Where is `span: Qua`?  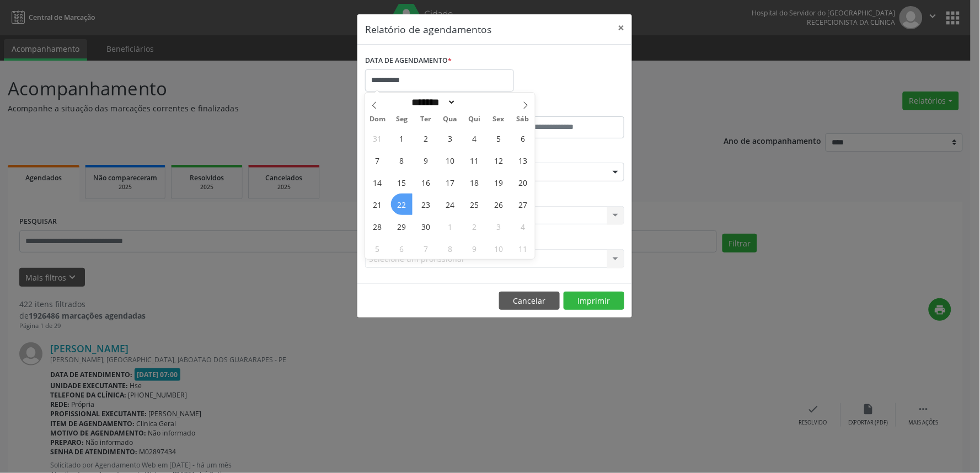 span: Qua is located at coordinates (450, 119).